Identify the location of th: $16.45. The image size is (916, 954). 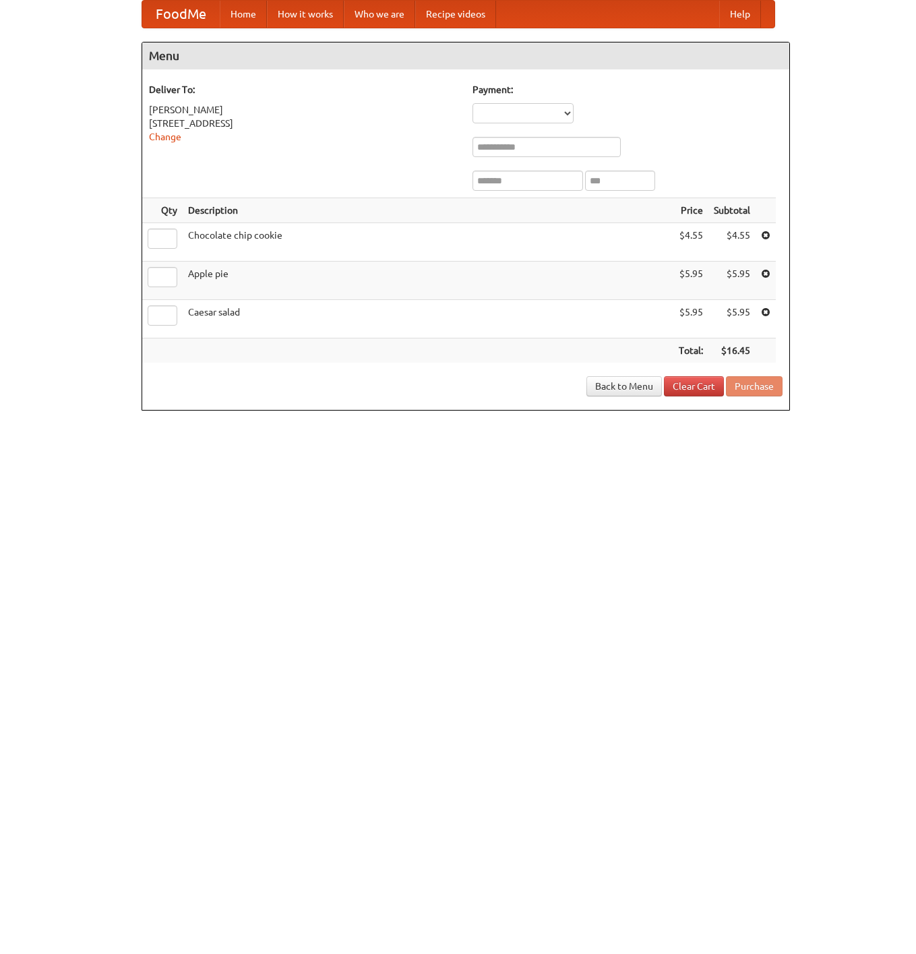
(732, 351).